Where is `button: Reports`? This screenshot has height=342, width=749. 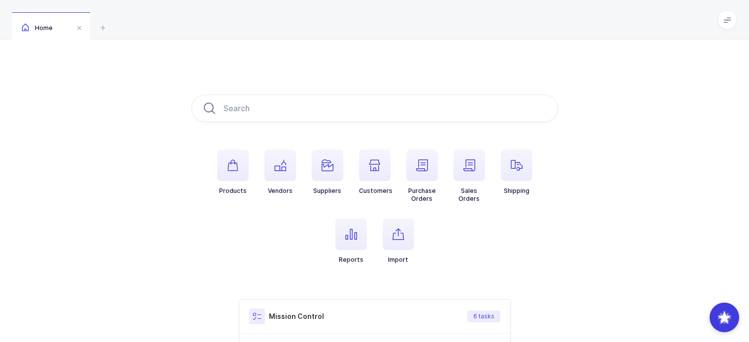
button: Reports is located at coordinates (351, 241).